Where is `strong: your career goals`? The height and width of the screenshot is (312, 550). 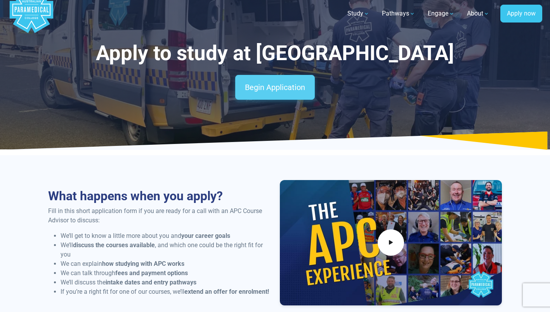
strong: your career goals is located at coordinates (206, 236).